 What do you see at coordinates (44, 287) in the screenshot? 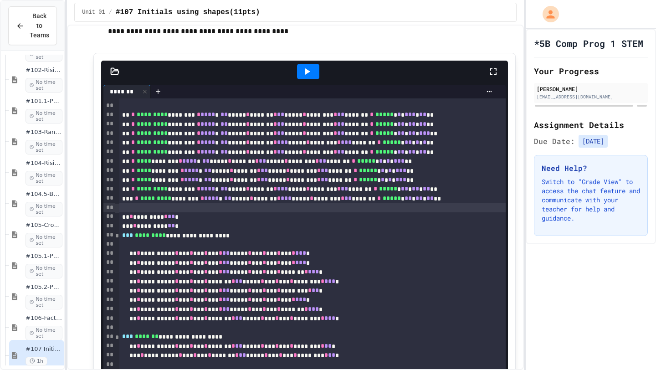
I see `span: #105.2-PC-Box on Box` at bounding box center [44, 287].